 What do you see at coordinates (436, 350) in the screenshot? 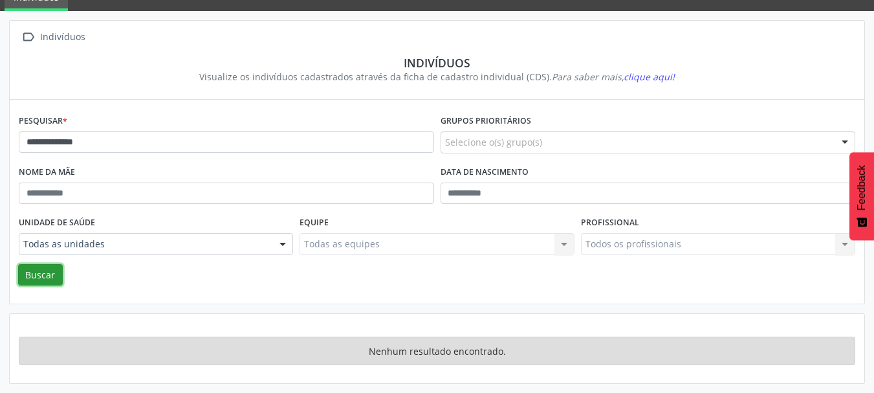
I see `div: Nenhum resultado encontrado.` at bounding box center [436, 350].